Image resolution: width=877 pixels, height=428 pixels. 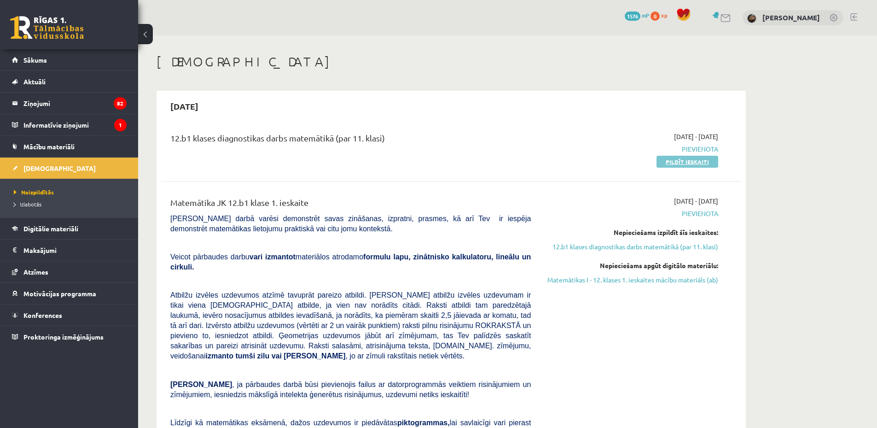 I want to click on a: Ziņojumi82, so click(x=69, y=103).